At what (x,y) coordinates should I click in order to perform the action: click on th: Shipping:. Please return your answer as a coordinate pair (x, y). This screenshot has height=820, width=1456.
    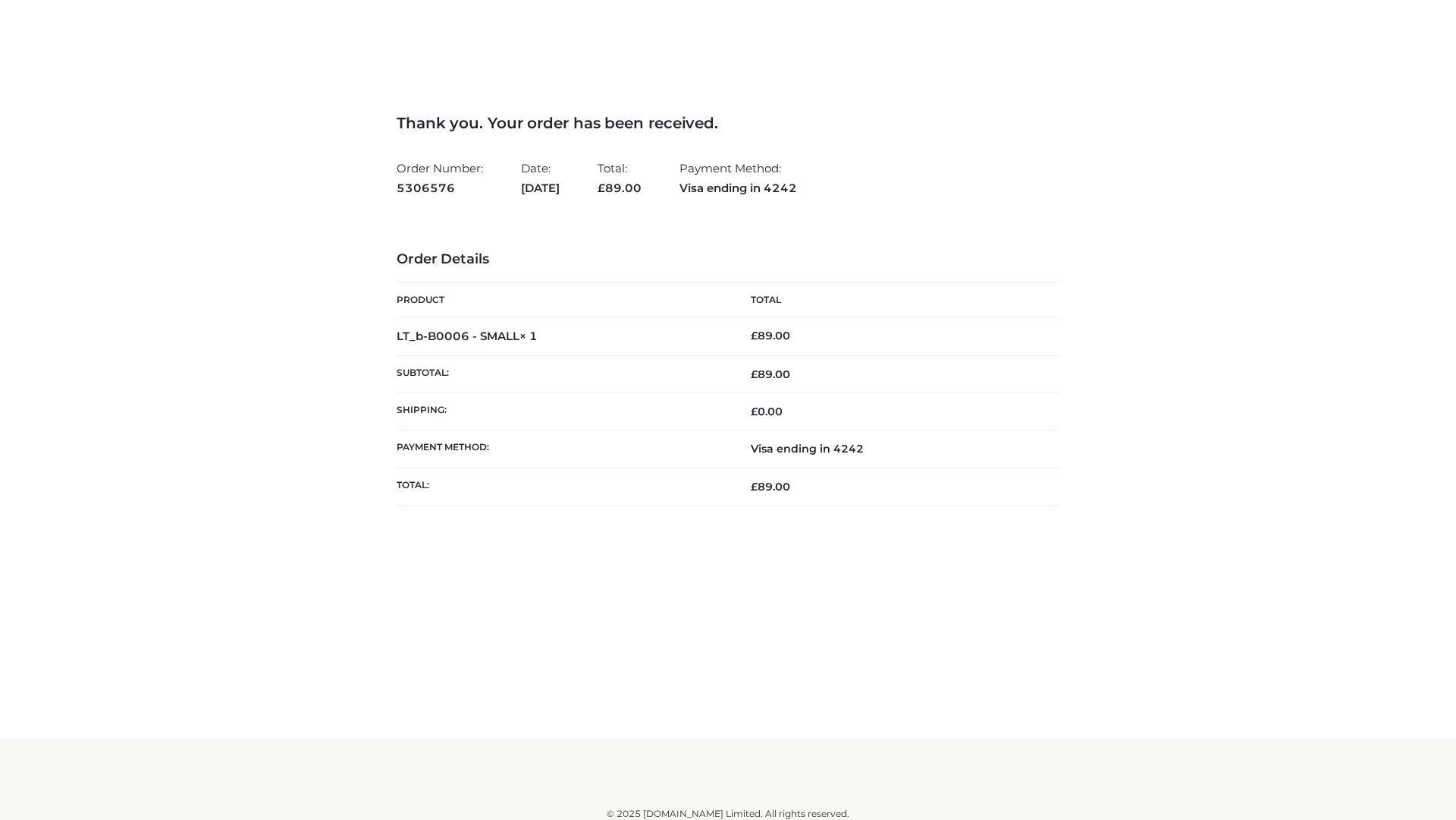
    Looking at the image, I should click on (562, 411).